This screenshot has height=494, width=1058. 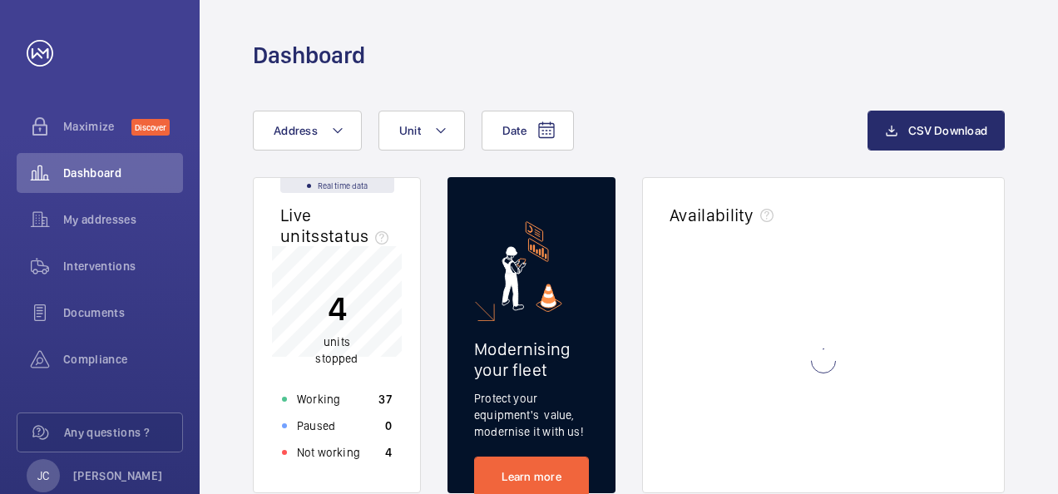 What do you see at coordinates (123, 266) in the screenshot?
I see `span: Interventions` at bounding box center [123, 266].